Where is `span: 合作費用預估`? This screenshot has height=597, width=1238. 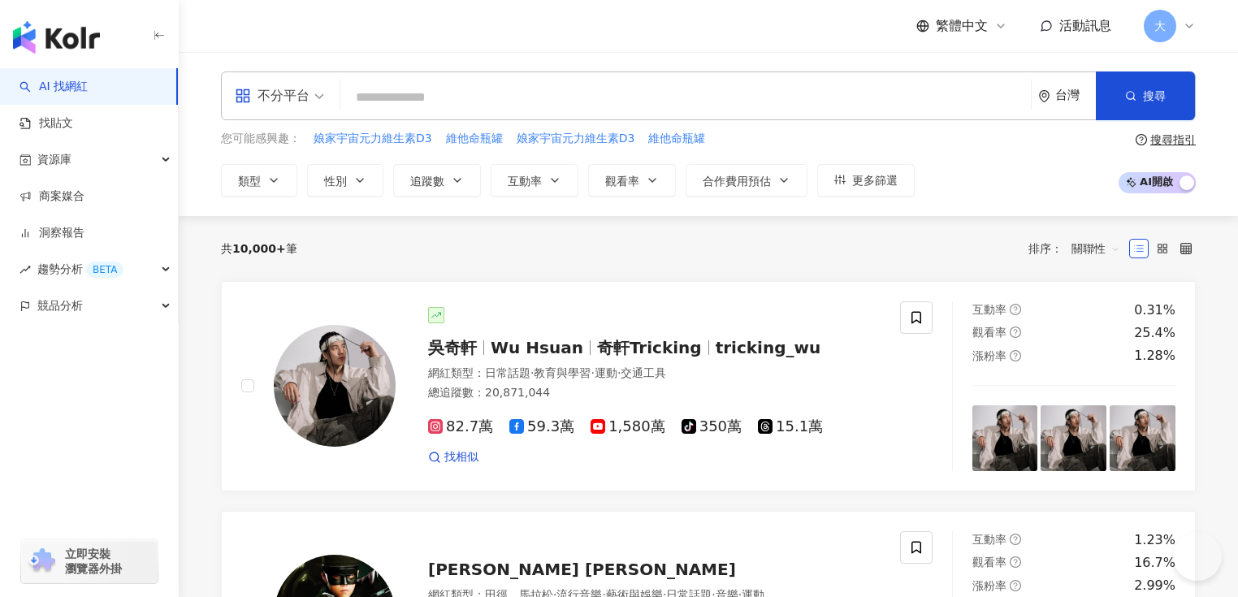
span: 合作費用預估 is located at coordinates (737, 181).